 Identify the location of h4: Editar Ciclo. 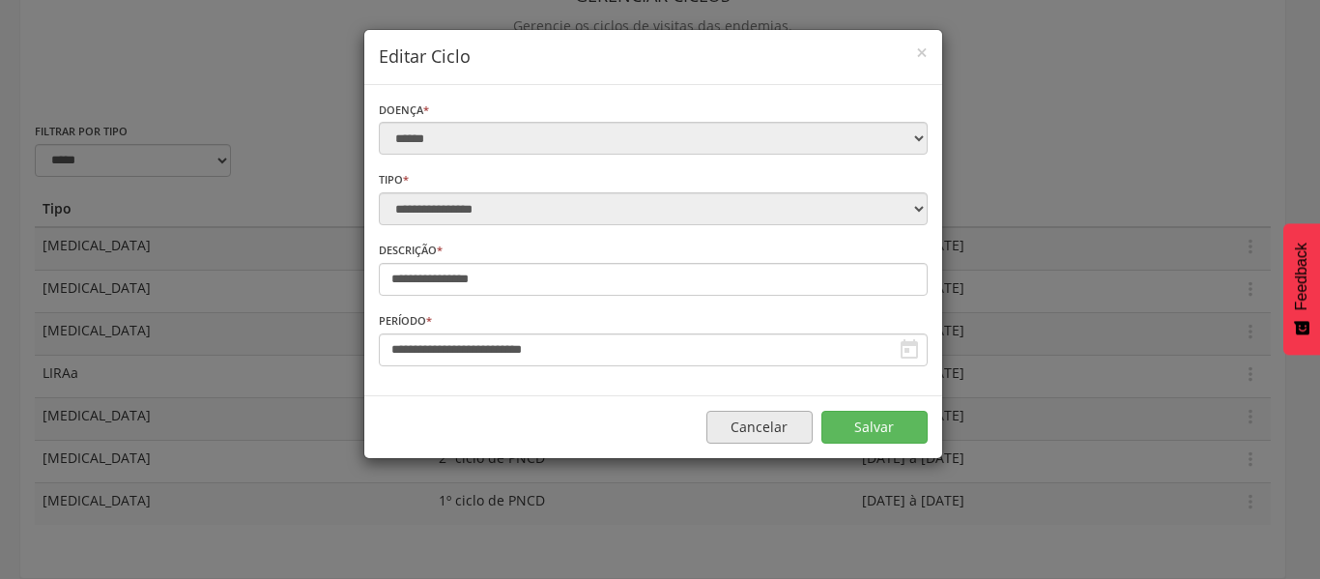
(653, 57).